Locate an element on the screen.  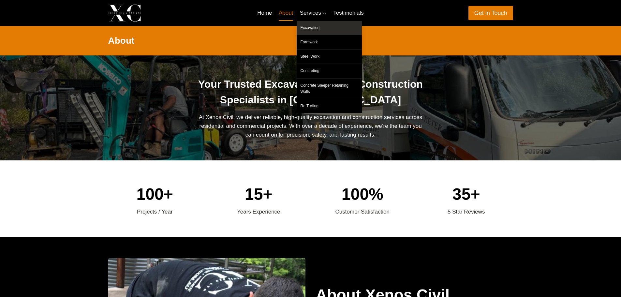
div: Customer Satisfaction is located at coordinates (362, 211).